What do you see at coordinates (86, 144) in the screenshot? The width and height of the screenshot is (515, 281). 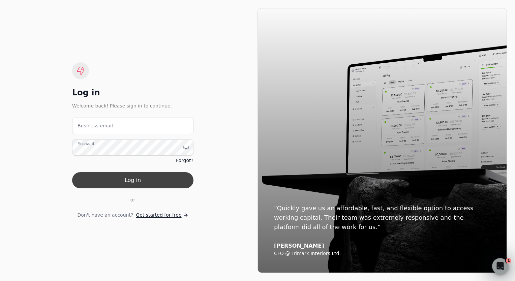 I see `label: Password` at bounding box center [86, 144].